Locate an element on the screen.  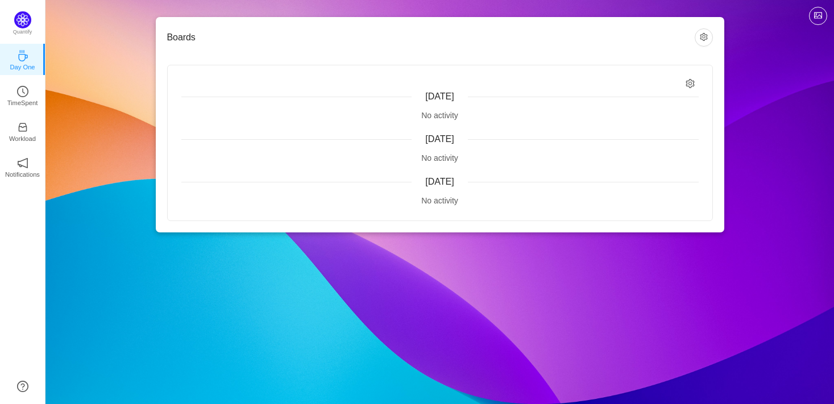
p: TimeSpent is located at coordinates (23, 103).